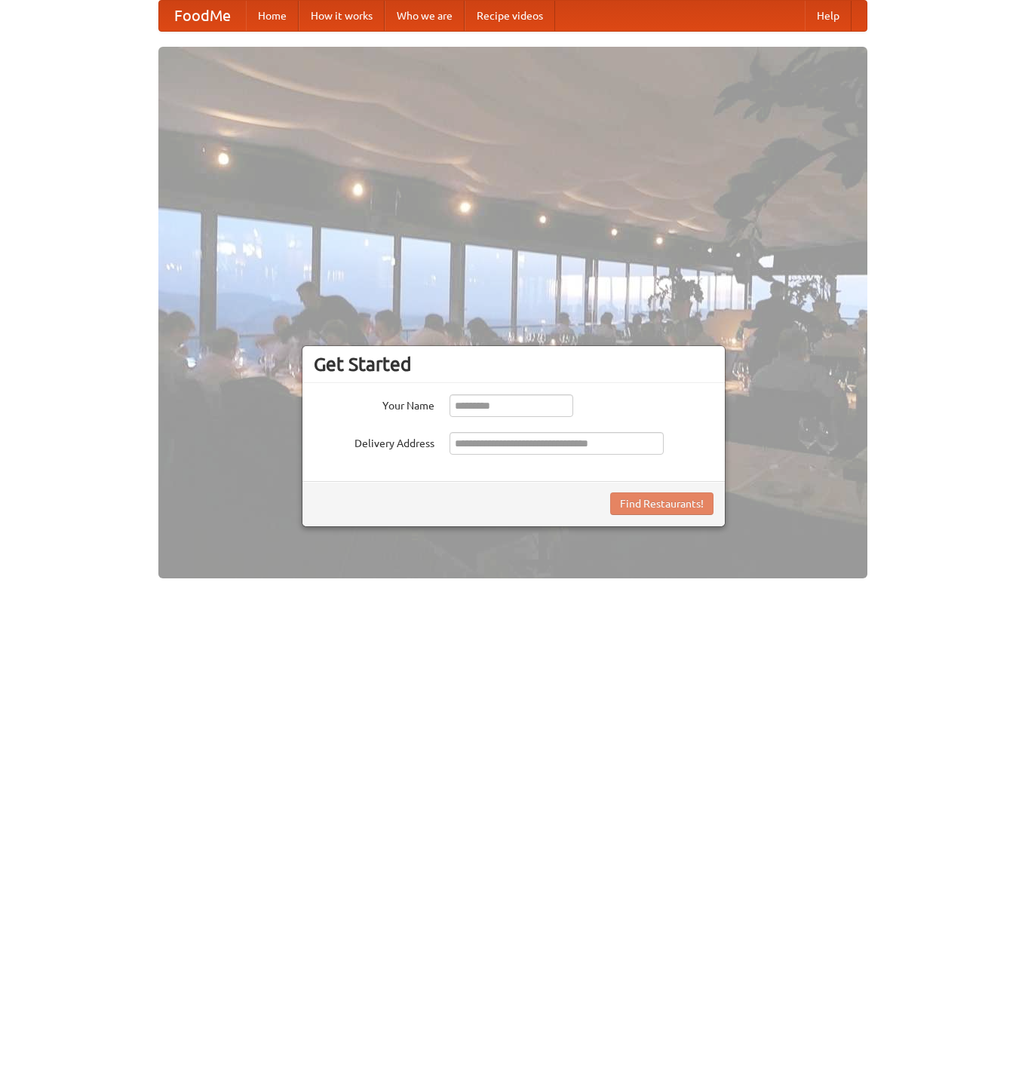 This screenshot has width=1025, height=1067. What do you see at coordinates (828, 16) in the screenshot?
I see `a: Help` at bounding box center [828, 16].